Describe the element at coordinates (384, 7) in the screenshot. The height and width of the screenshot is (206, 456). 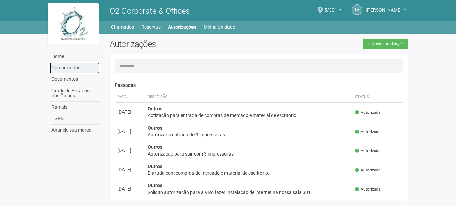
I see `span: Luis Vasconcelos Porto Fernandes` at that location.